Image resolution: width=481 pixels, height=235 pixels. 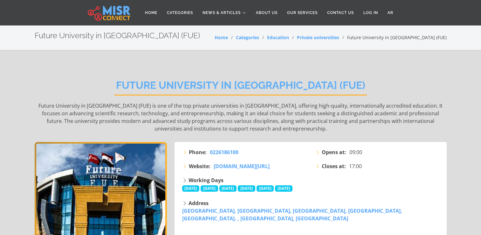 What do you see at coordinates (200, 166) in the screenshot?
I see `strong: Website:` at bounding box center [200, 166].